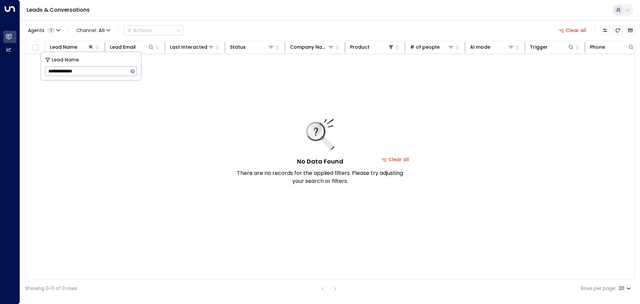 Image resolution: width=640 pixels, height=304 pixels. I want to click on span: Toggle select all, so click(35, 47).